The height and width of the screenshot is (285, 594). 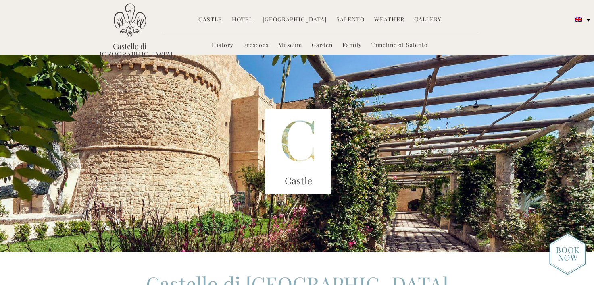 I want to click on h3: Castle, so click(x=298, y=181).